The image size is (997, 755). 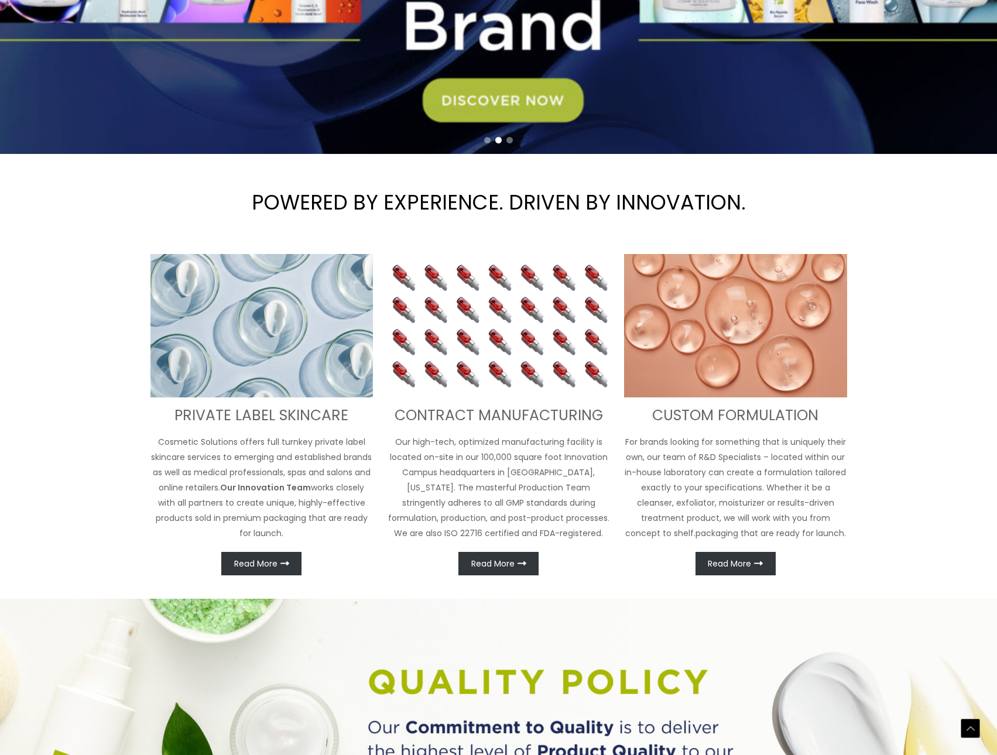 What do you see at coordinates (262, 416) in the screenshot?
I see `h3: PRIVATE LABEL SKINCARE` at bounding box center [262, 416].